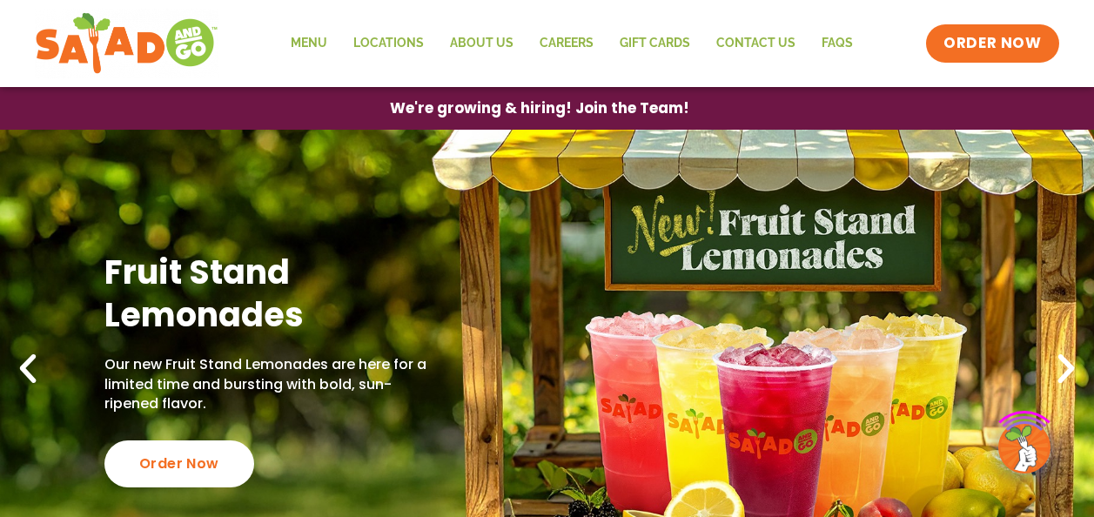  What do you see at coordinates (179, 464) in the screenshot?
I see `div: Order Now` at bounding box center [179, 464].